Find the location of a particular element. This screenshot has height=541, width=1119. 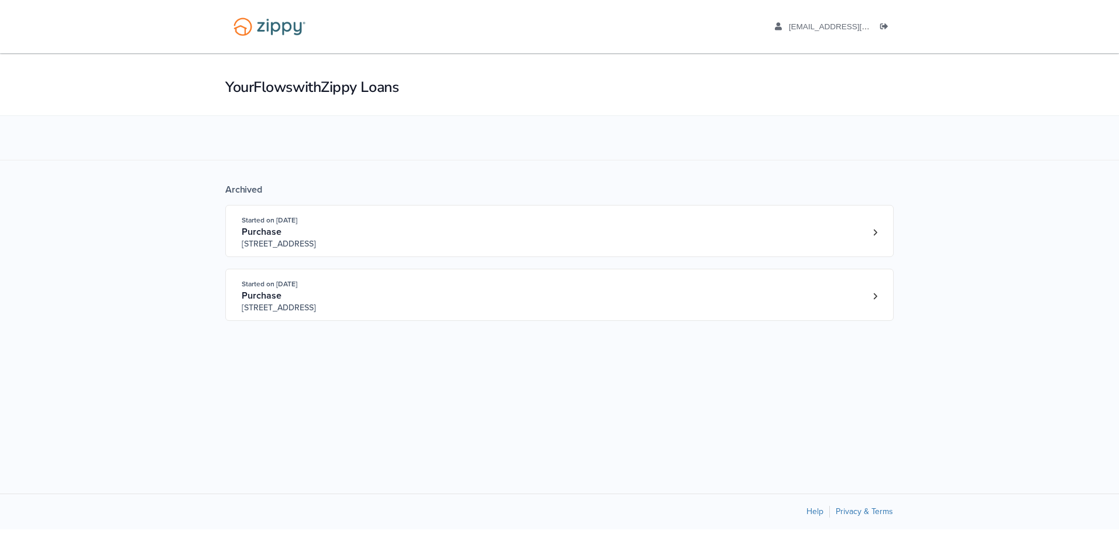

span: meldsmith88@yahoo.com is located at coordinates (855, 26).